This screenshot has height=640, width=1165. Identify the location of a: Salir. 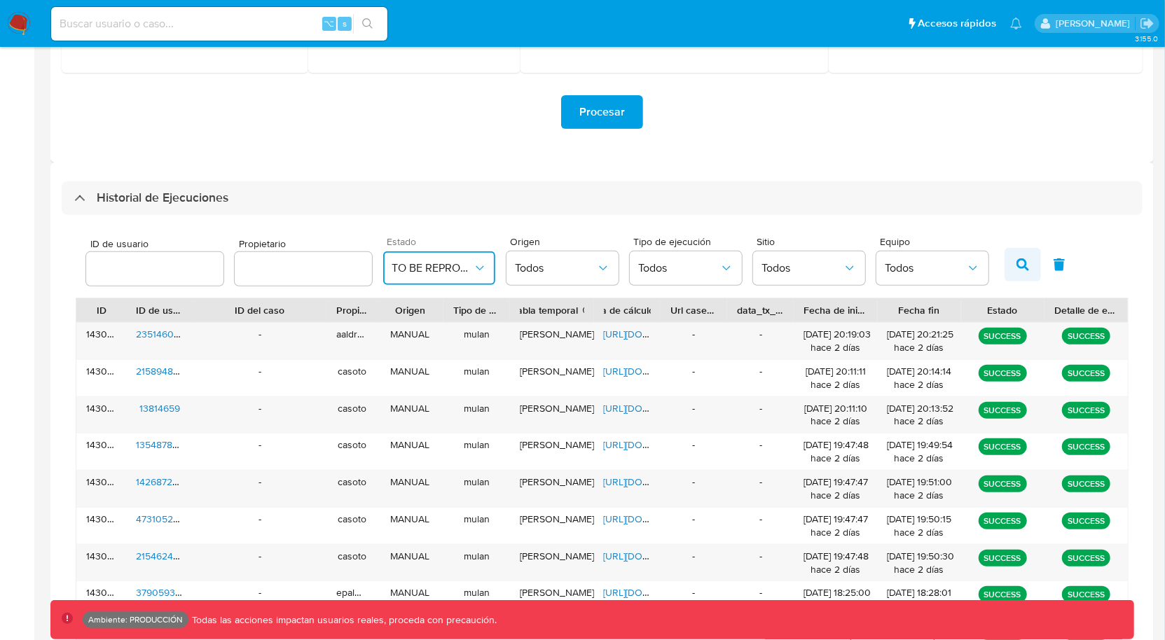
(1147, 23).